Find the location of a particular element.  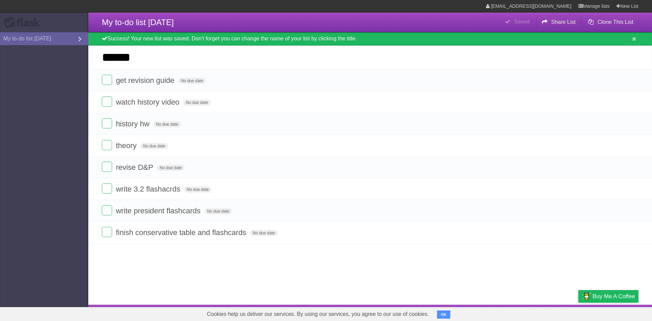

a: Terms is located at coordinates (554, 313).